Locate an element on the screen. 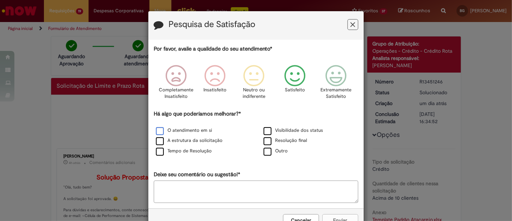 This screenshot has height=221, width=512. label: Visibilidade dos status is located at coordinates (293, 130).